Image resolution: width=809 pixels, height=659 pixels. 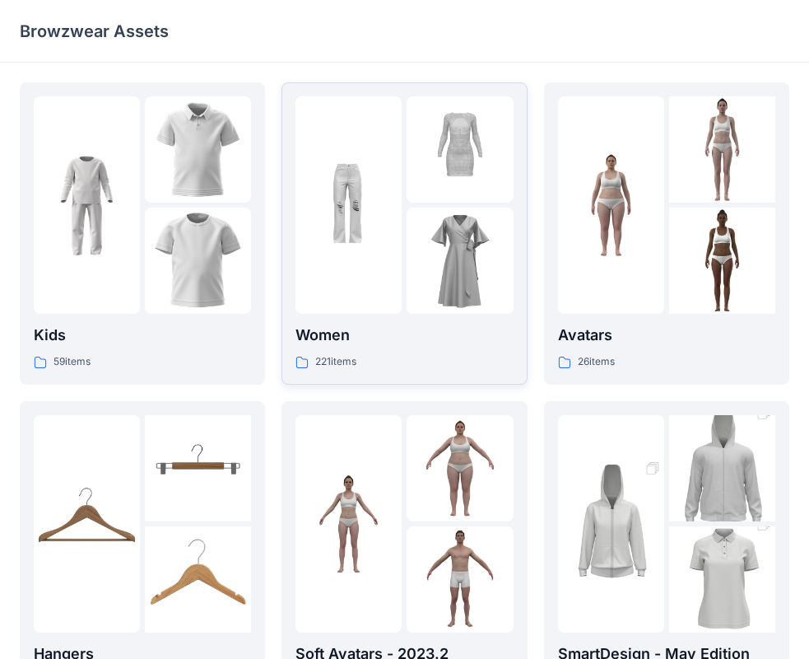 I want to click on p: Kids, so click(x=142, y=335).